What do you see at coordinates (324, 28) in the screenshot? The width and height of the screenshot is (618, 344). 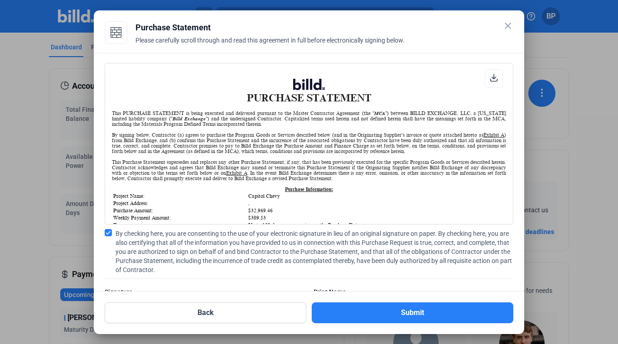 I see `div: Purchase Statement` at bounding box center [324, 28].